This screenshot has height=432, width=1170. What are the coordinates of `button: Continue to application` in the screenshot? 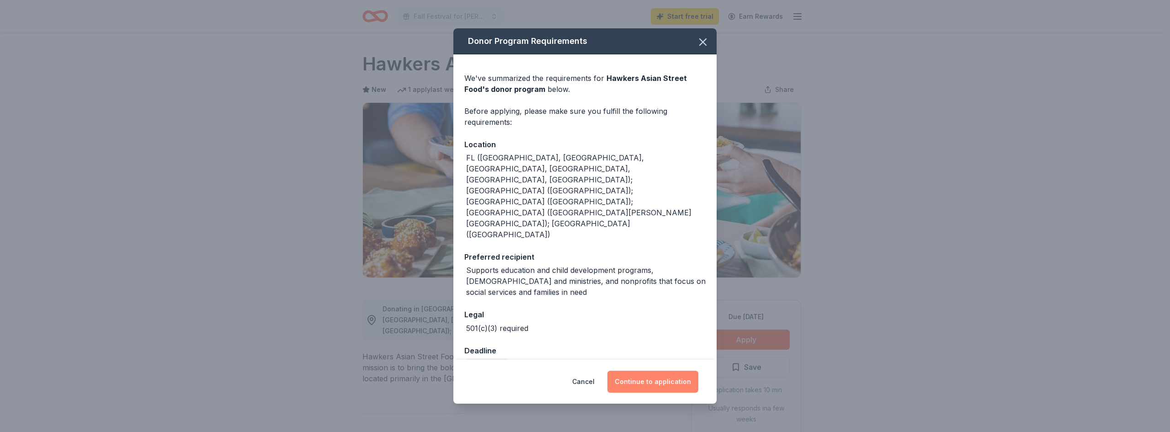 It's located at (652, 381).